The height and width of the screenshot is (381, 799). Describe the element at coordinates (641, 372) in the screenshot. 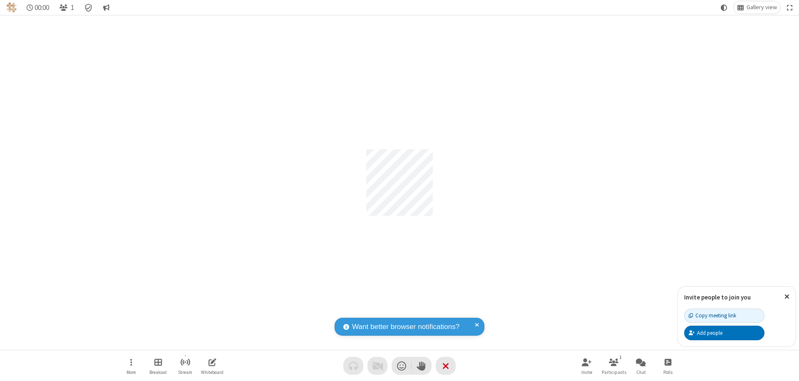

I see `span: Chat` at that location.